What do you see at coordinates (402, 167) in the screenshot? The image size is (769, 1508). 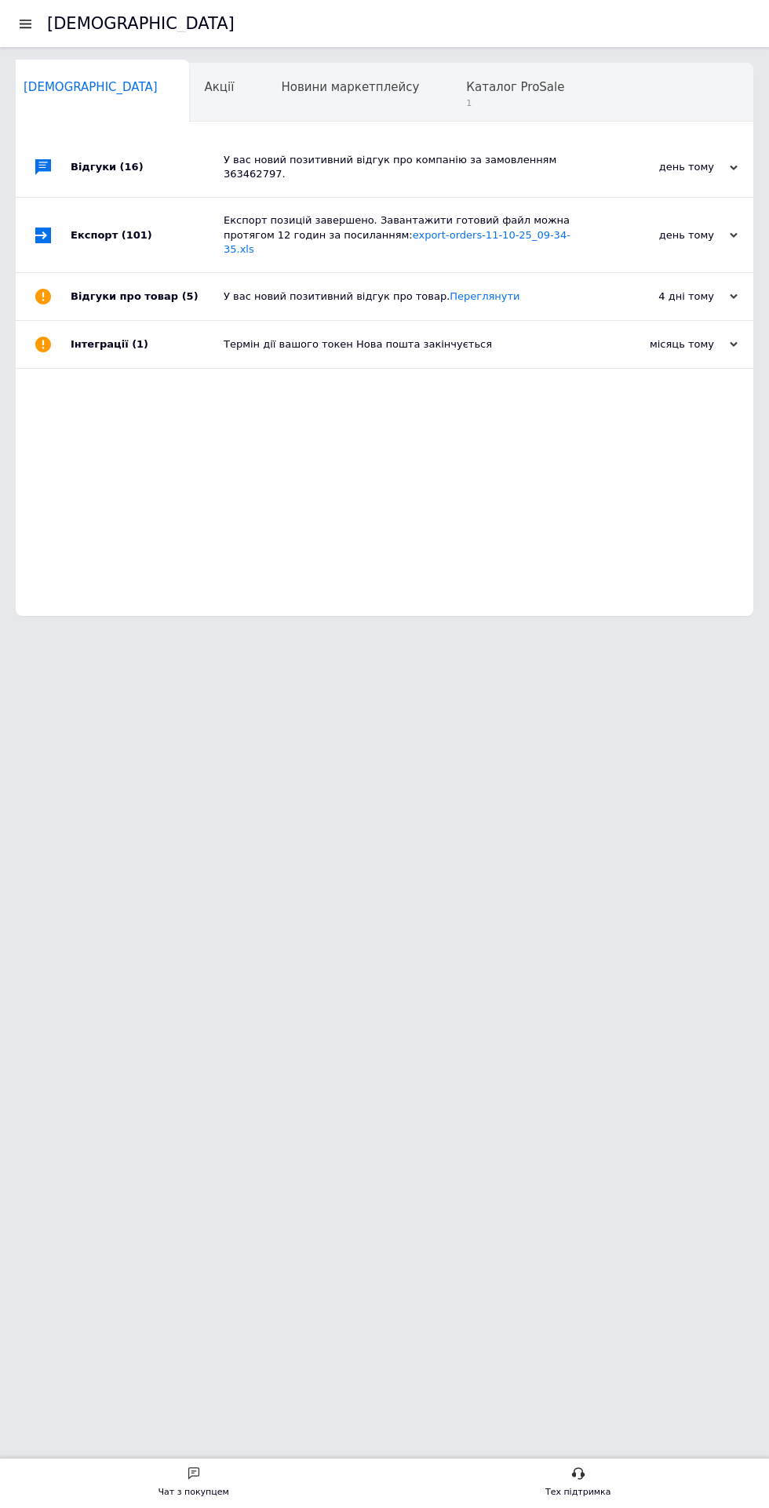 I see `div: У вас новий позитивний відгук про компанію за замовленням 363462797.` at bounding box center [402, 167].